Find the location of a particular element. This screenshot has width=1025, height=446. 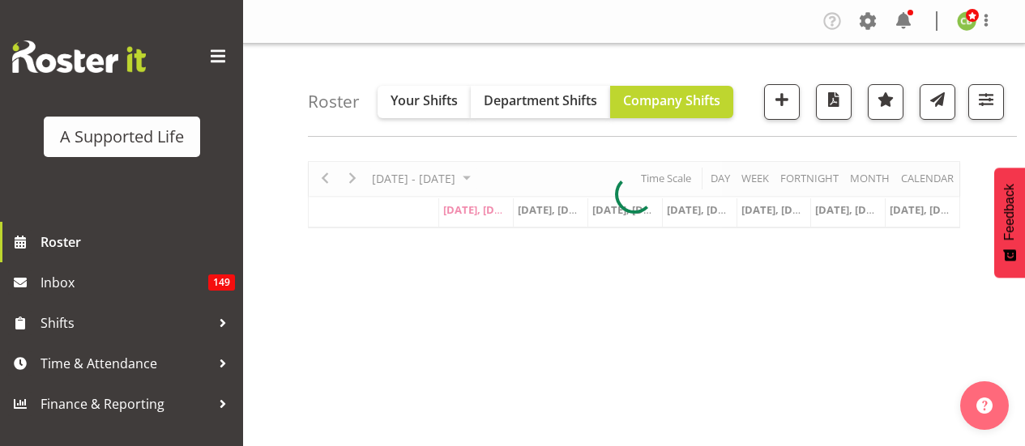

span: Time & Attendance is located at coordinates (126, 364).